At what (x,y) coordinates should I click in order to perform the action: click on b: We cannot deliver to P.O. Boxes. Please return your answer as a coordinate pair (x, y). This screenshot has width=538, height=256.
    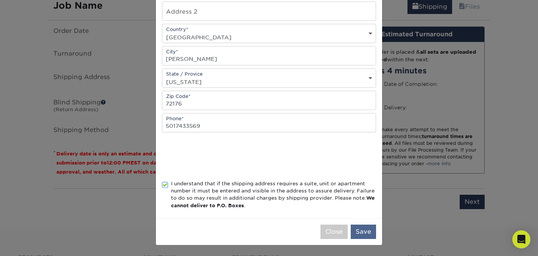
    Looking at the image, I should click on (273, 201).